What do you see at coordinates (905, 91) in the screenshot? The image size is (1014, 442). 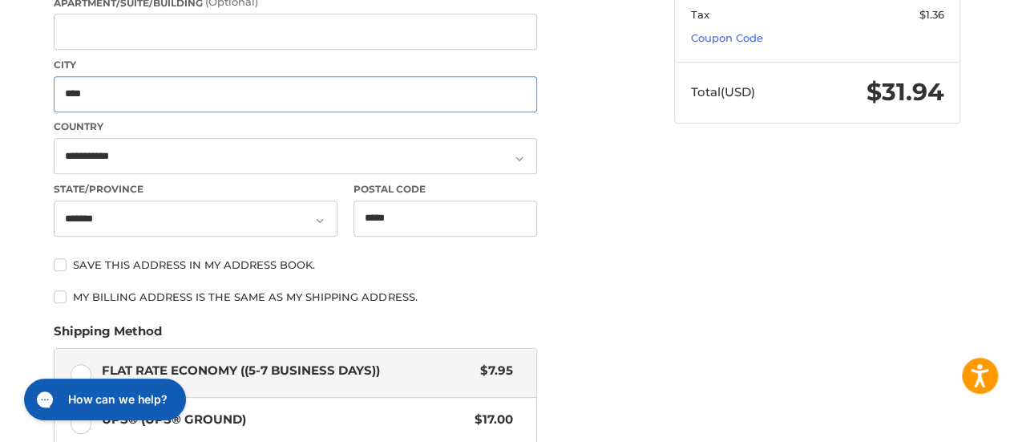 I see `span: $31.94` at bounding box center [905, 91].